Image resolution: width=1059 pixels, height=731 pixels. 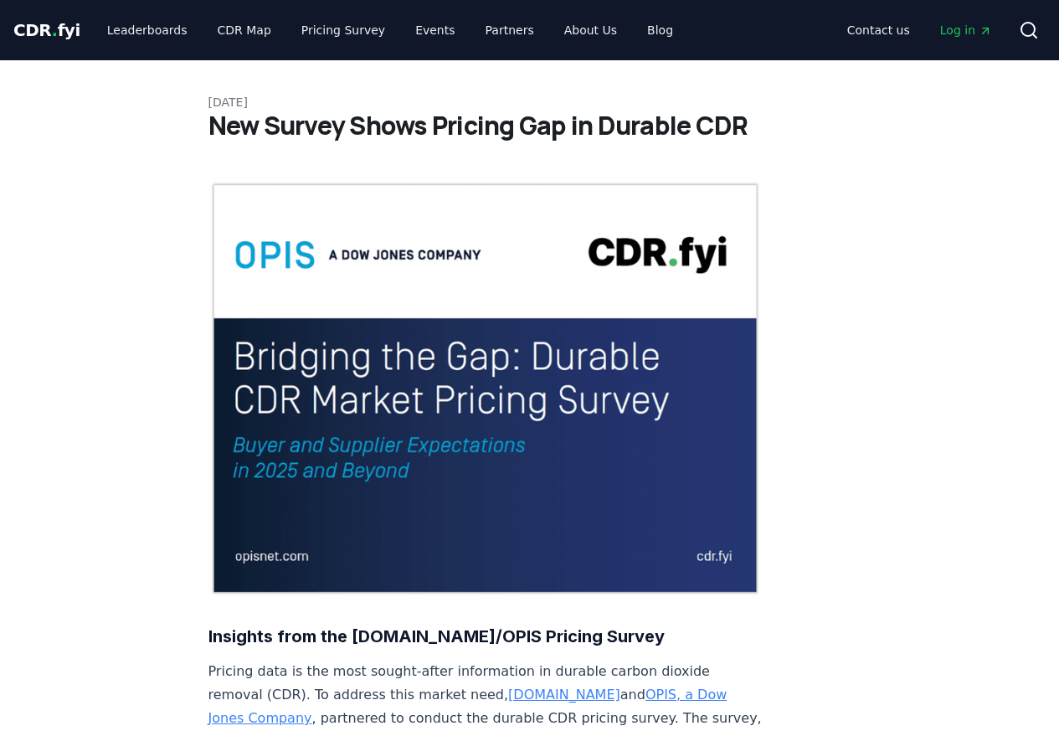 I want to click on h1: New Survey Shows Pricing Gap in Durable CDR, so click(x=530, y=126).